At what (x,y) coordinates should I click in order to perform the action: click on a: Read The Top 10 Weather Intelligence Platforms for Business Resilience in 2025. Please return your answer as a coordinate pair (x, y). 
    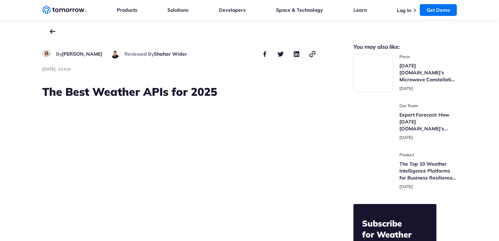
    Looking at the image, I should click on (406, 171).